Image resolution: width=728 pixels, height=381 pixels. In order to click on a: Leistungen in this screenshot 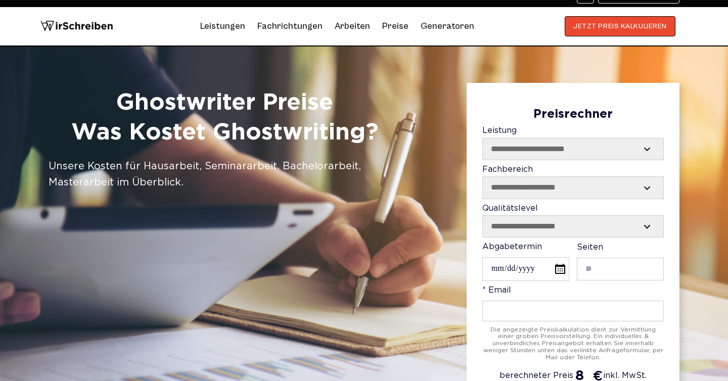, I will do `click(222, 26)`.